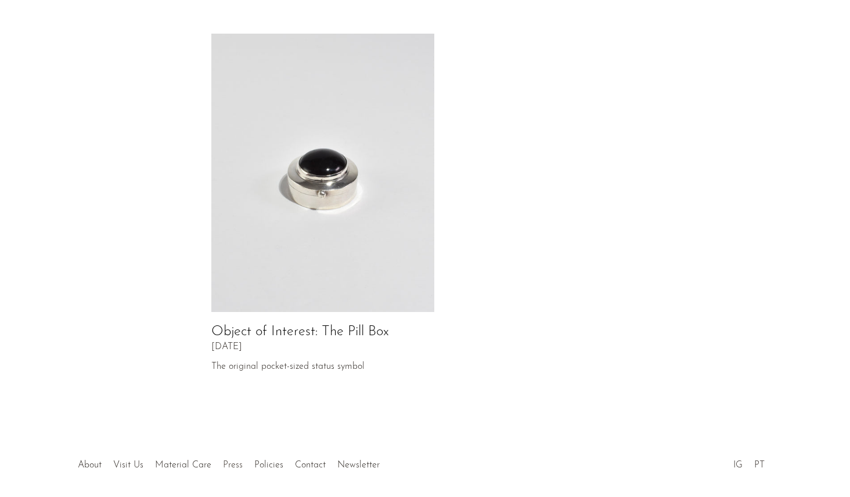  Describe the element at coordinates (89, 465) in the screenshot. I see `a: About` at that location.